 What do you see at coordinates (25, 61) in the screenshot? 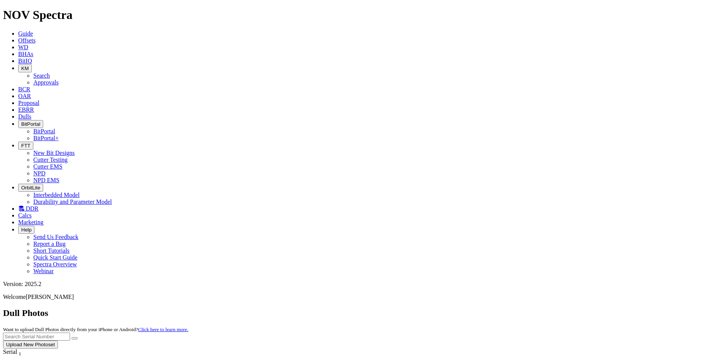
I see `a: BitIQ` at bounding box center [25, 61].